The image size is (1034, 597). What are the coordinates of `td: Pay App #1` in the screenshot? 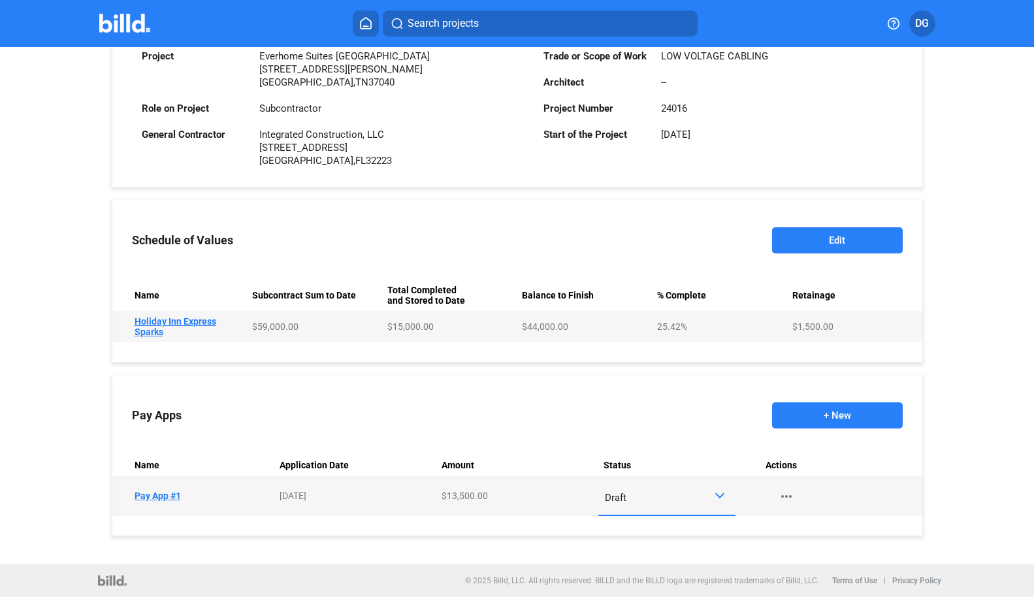 It's located at (193, 496).